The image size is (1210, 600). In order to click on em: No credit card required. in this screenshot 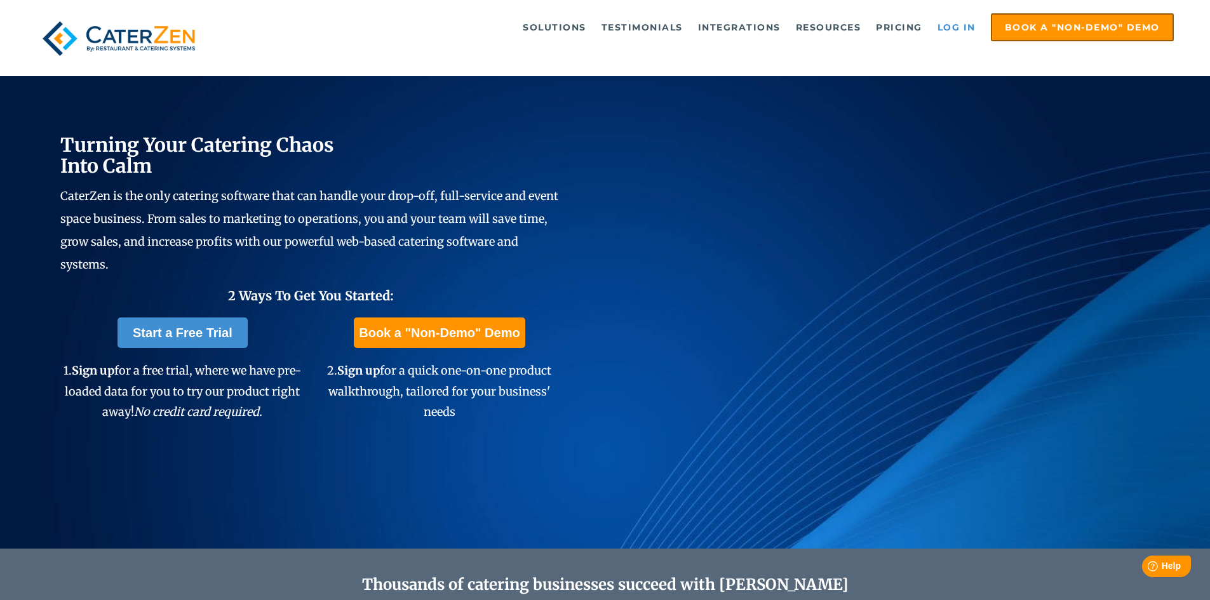, I will do `click(198, 412)`.